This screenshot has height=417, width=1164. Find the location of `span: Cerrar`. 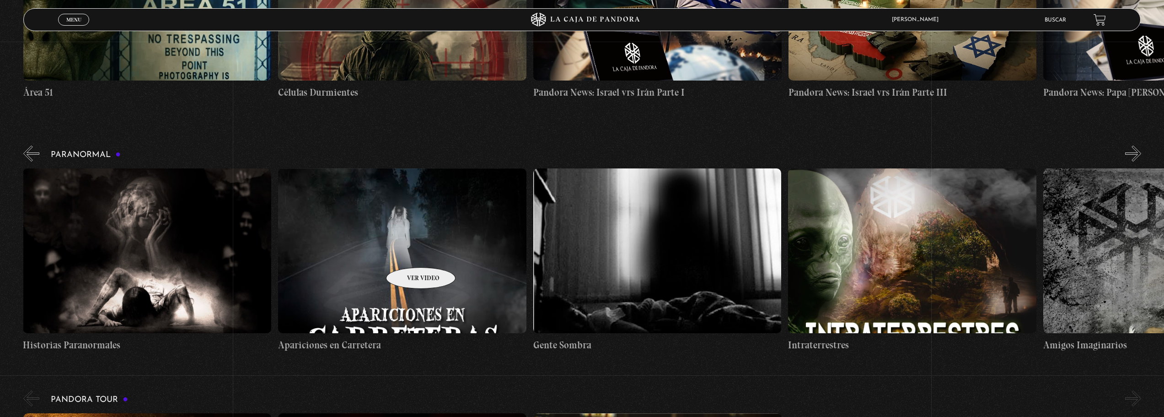

span: Cerrar is located at coordinates (74, 28).